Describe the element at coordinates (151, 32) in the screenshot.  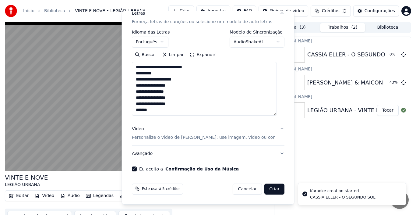
I see `label: Idioma das Letras` at that location.